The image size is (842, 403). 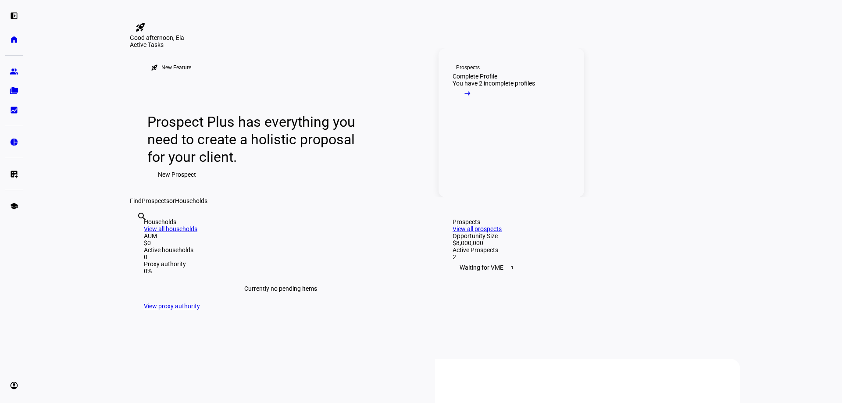 I want to click on span: Households, so click(x=191, y=201).